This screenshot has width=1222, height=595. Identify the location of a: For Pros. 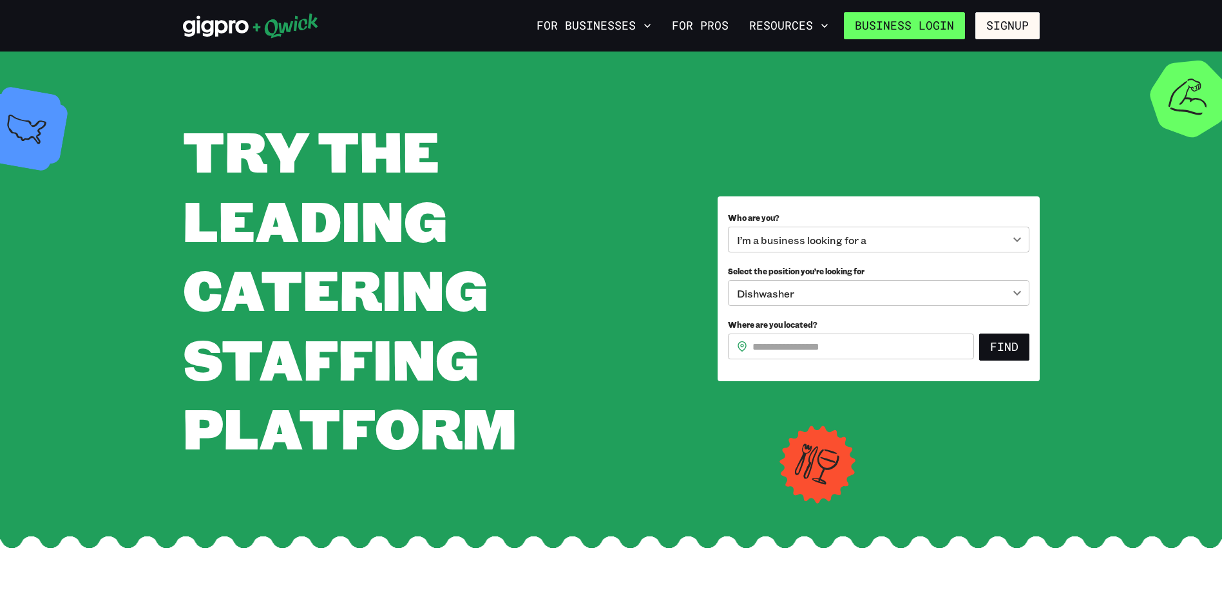
(700, 26).